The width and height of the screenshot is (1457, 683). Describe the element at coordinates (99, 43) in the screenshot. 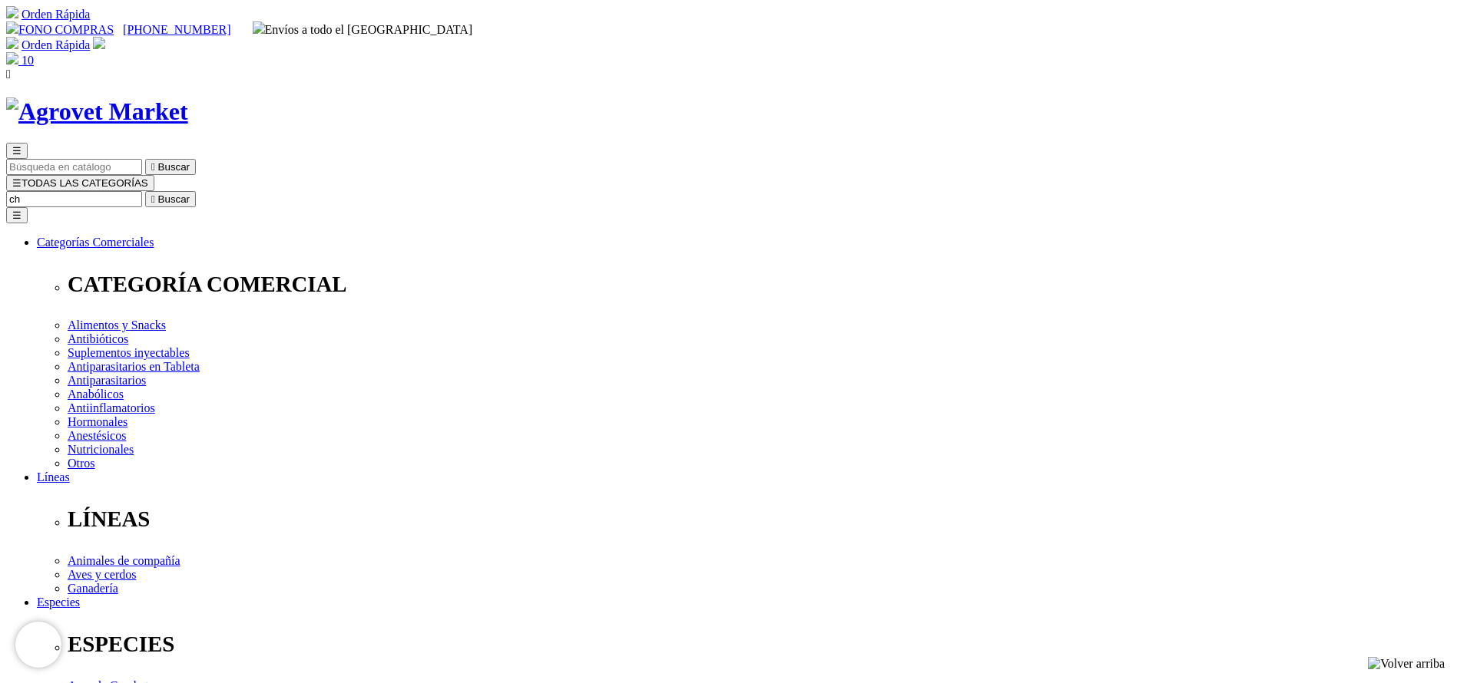

I see `img: user.svg` at that location.